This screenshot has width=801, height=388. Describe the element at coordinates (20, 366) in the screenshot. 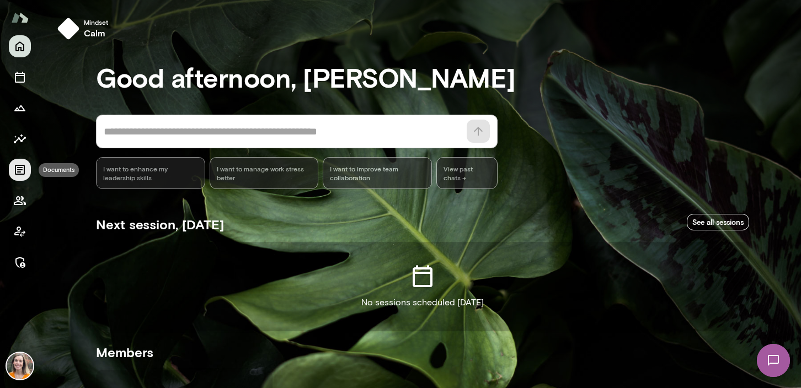

I see `img: Carrie Kelly` at that location.